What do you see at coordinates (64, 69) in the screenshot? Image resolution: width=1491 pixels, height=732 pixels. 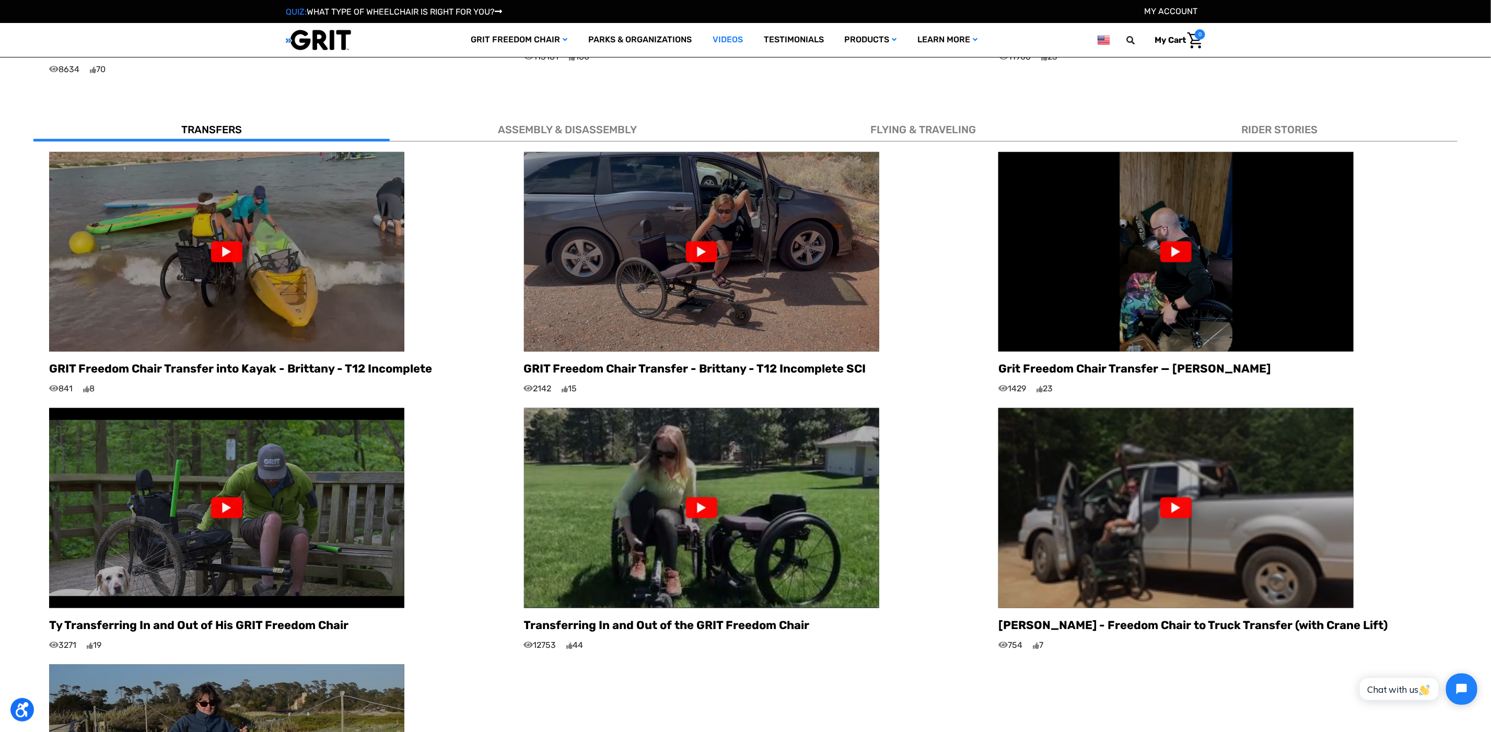 I see `span: 8634` at bounding box center [64, 69].